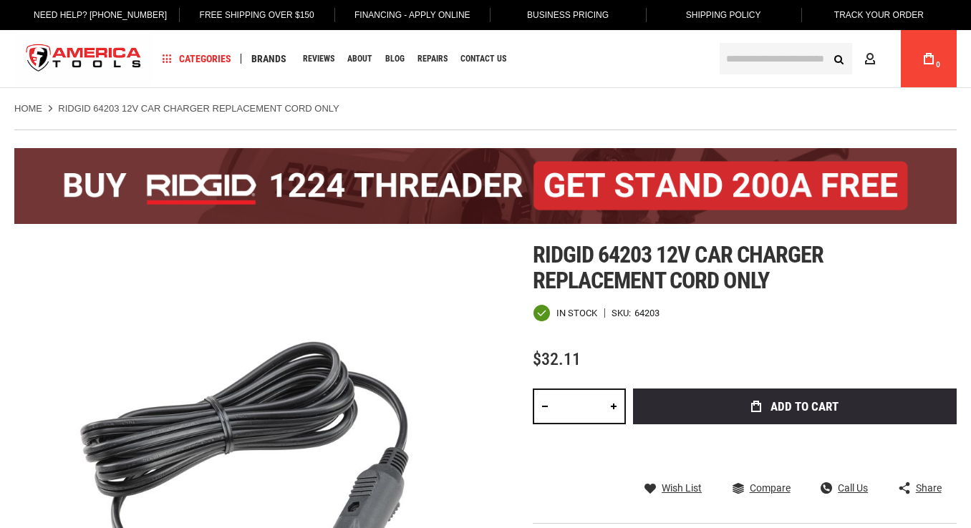  Describe the element at coordinates (28, 109) in the screenshot. I see `a: Home` at that location.